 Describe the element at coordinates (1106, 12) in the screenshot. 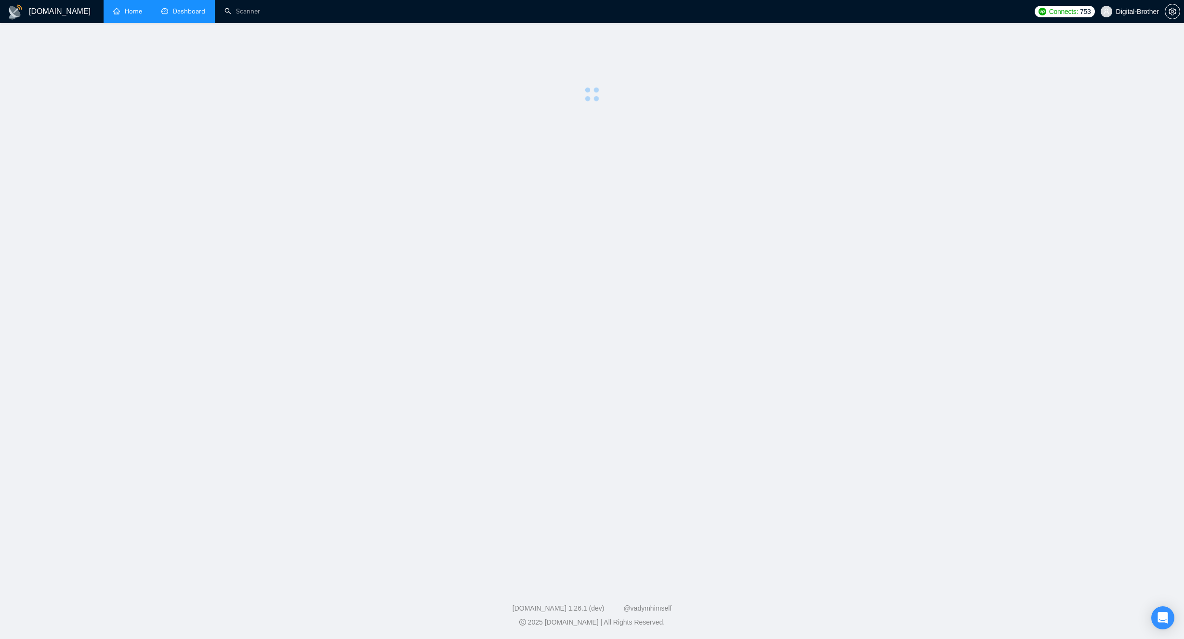

I see `span: user` at that location.